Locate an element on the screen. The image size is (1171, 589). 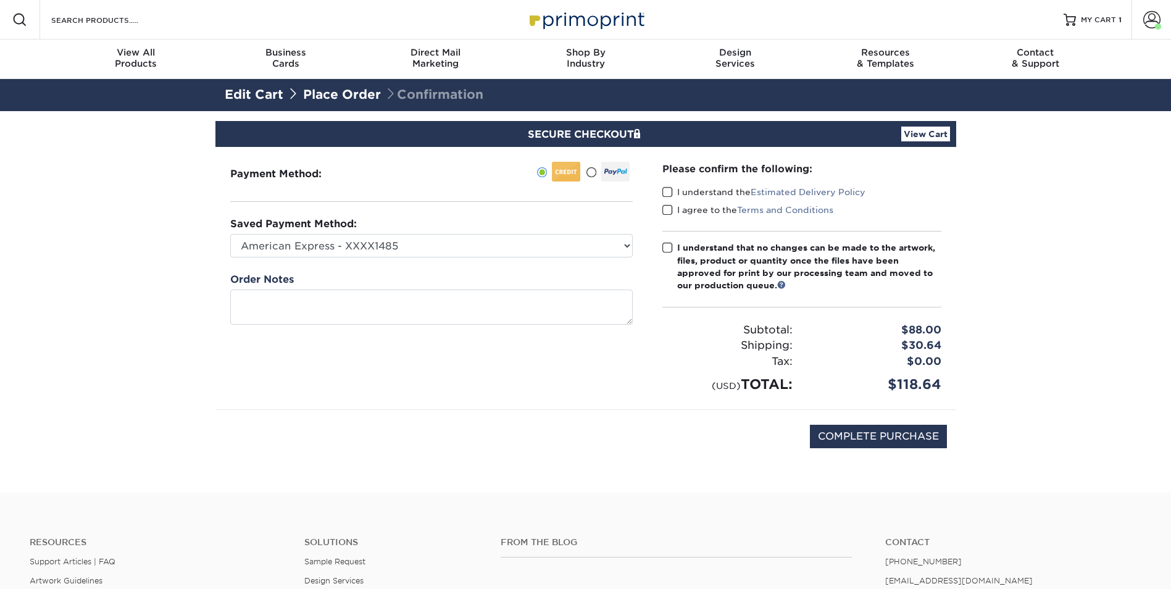
div: & Templates is located at coordinates (885, 58).